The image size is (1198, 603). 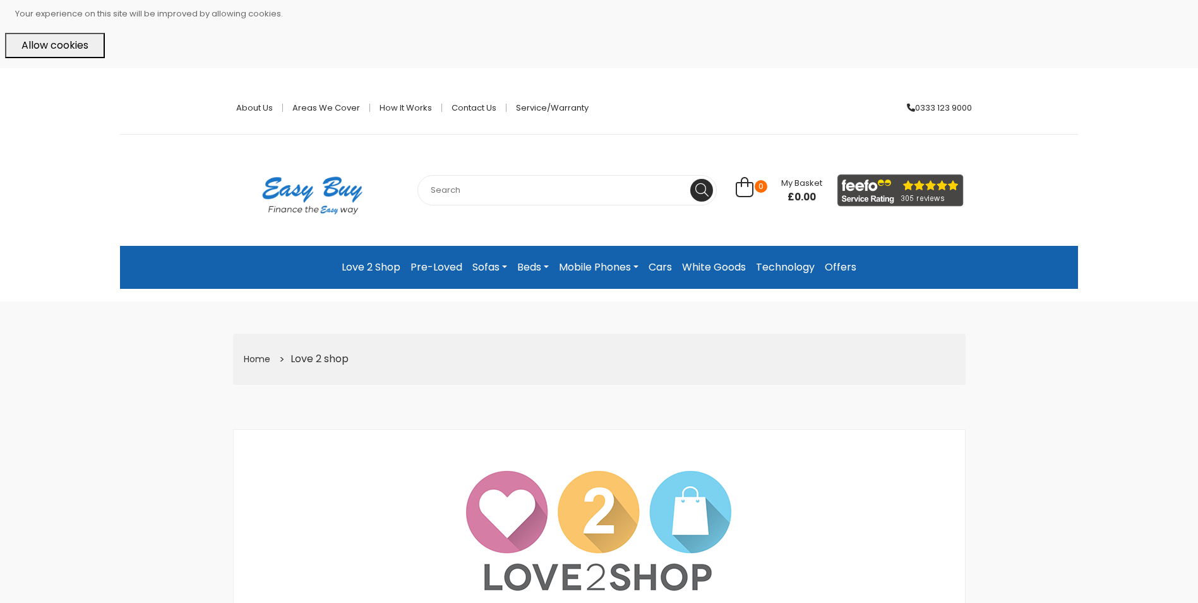 I want to click on img: feefo_logo, so click(x=901, y=190).